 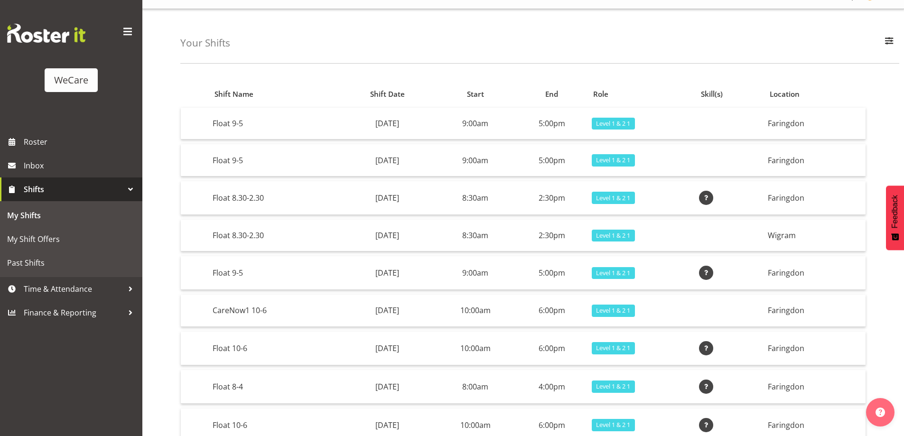 I want to click on span: Time & Attendance, so click(x=74, y=289).